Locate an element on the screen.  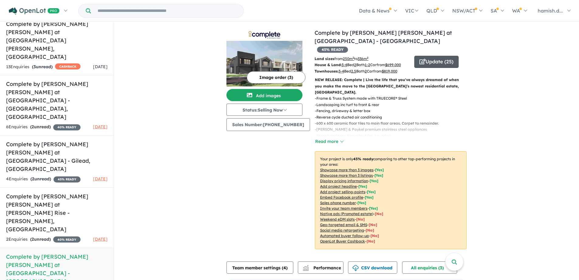
u: Display pricing information is located at coordinates (344, 180).